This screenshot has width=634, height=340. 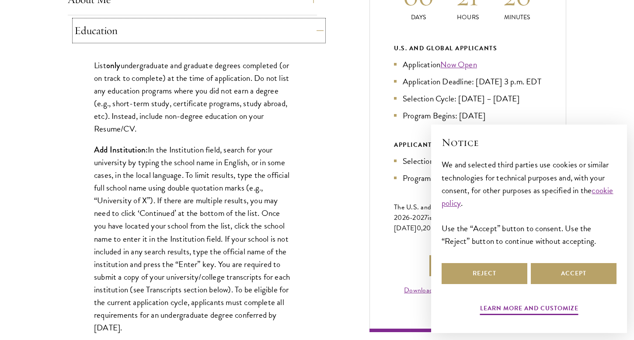 What do you see at coordinates (529, 143) in the screenshot?
I see `h2: Notice` at bounding box center [529, 143].